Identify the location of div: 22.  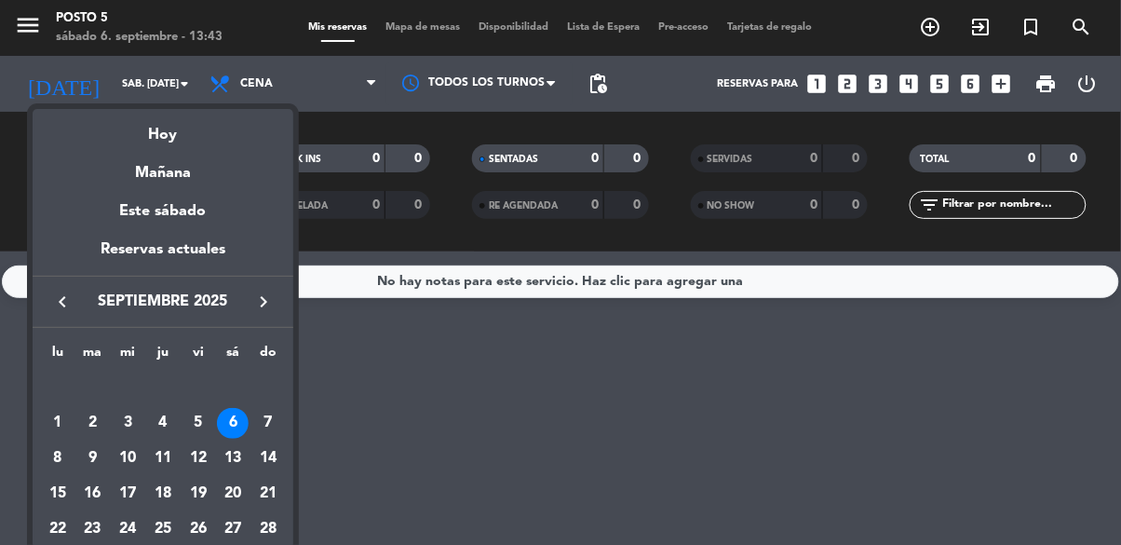
(58, 529).